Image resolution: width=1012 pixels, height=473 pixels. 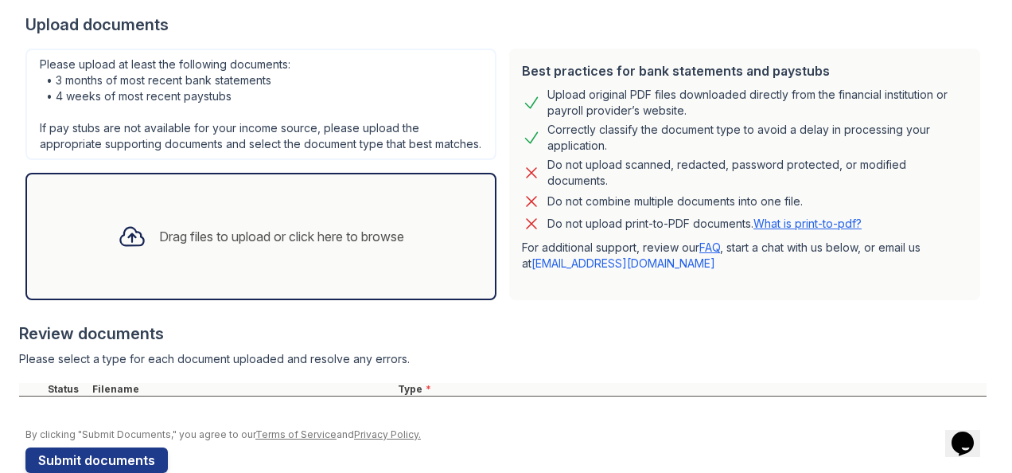 What do you see at coordinates (758, 173) in the screenshot?
I see `div: Do not upload scanned, redacted, password protected, or modified documents.` at bounding box center [758, 173].